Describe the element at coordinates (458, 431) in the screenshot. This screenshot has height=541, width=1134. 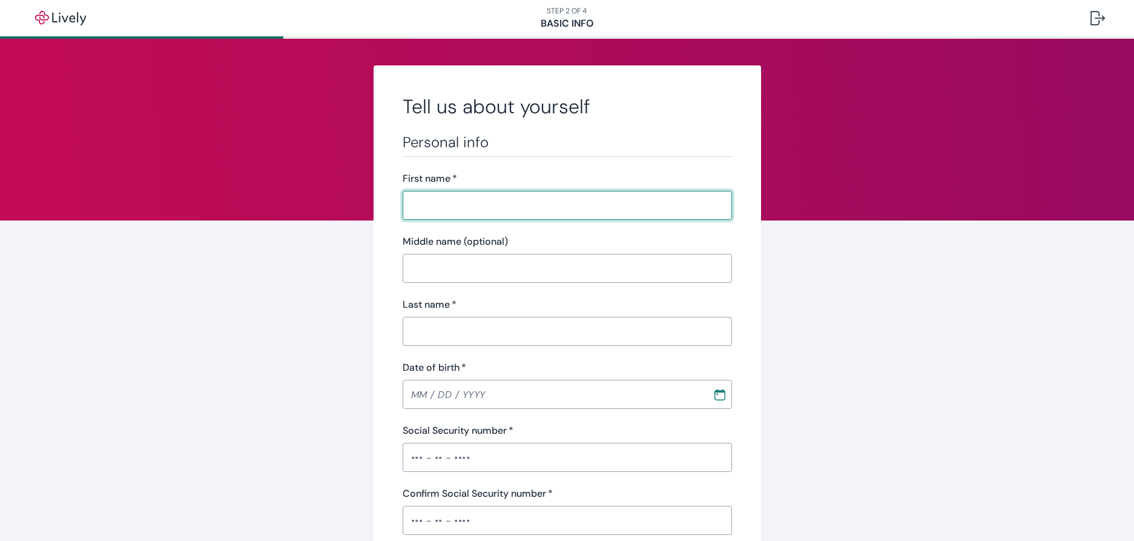
I see `label: Social Security number` at that location.